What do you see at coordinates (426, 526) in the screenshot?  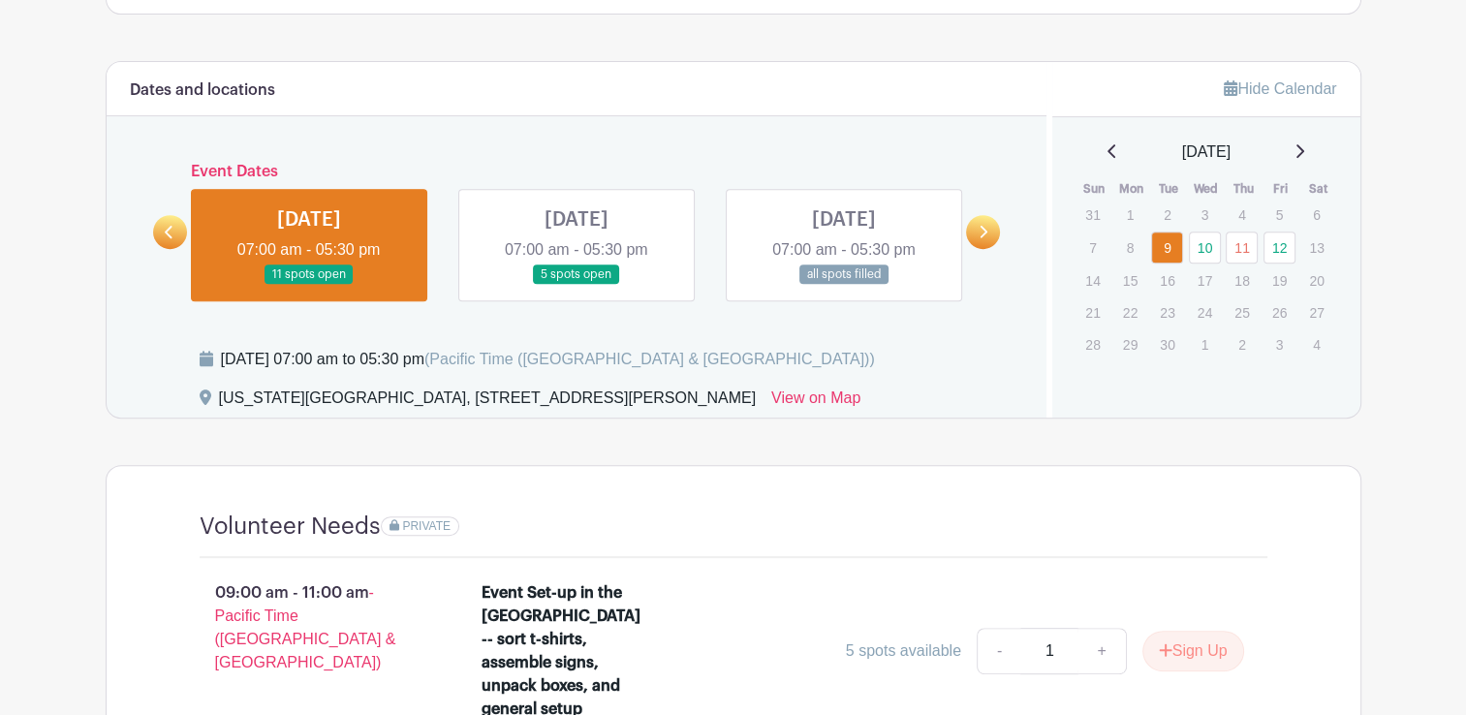 I see `span: PRIVATE` at bounding box center [426, 526].